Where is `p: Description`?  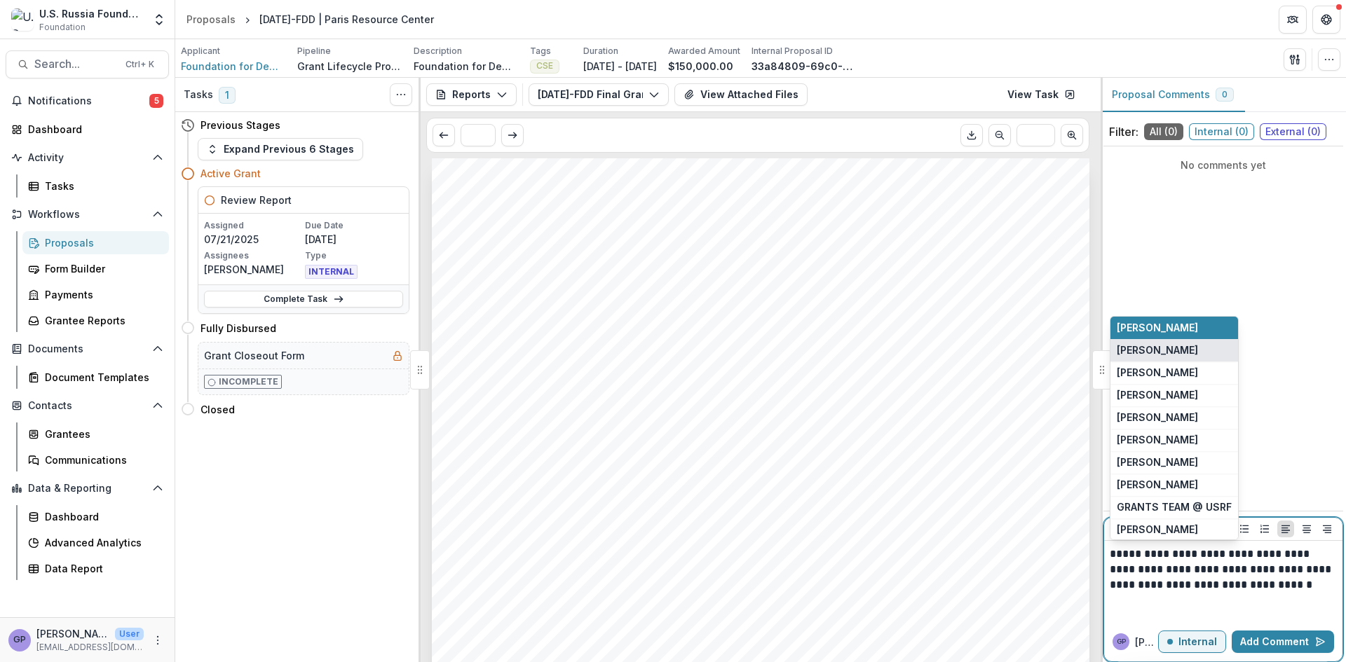 p: Description is located at coordinates (437, 51).